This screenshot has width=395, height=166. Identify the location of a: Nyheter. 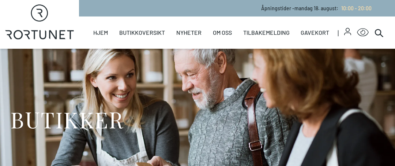
(189, 33).